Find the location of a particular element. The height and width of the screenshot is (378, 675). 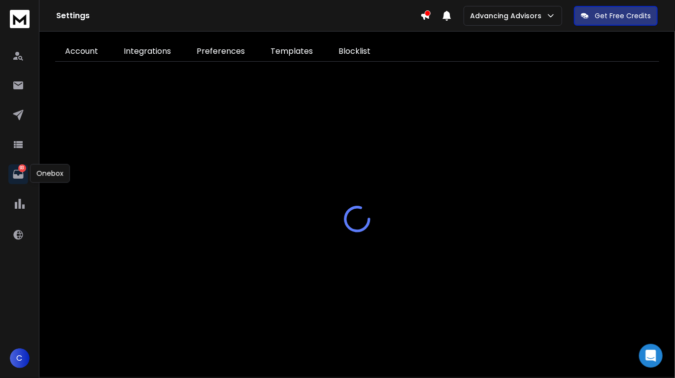

button: C is located at coordinates (20, 358).